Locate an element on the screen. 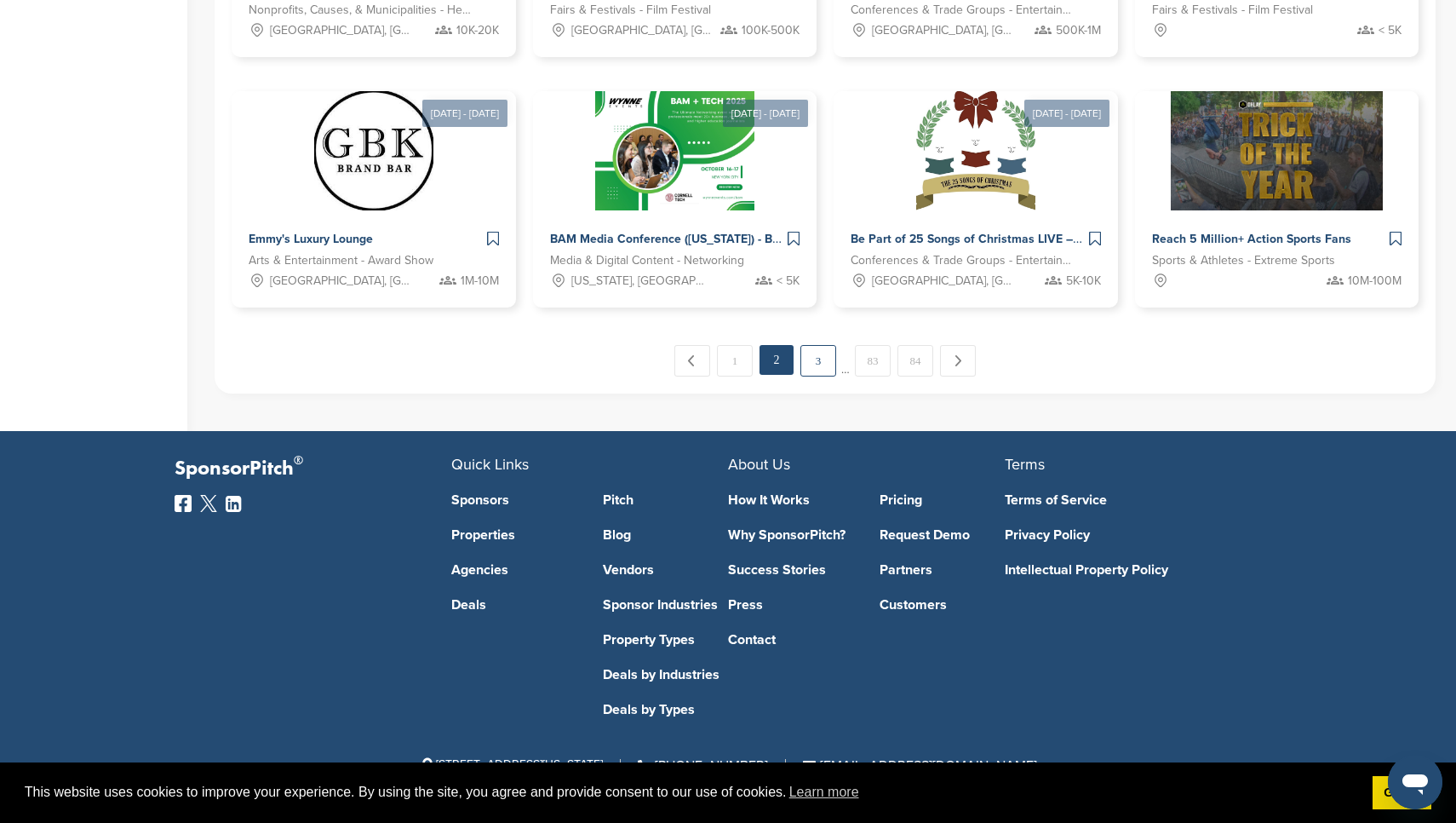 This screenshot has height=823, width=1456. a: Success Stories is located at coordinates (791, 570).